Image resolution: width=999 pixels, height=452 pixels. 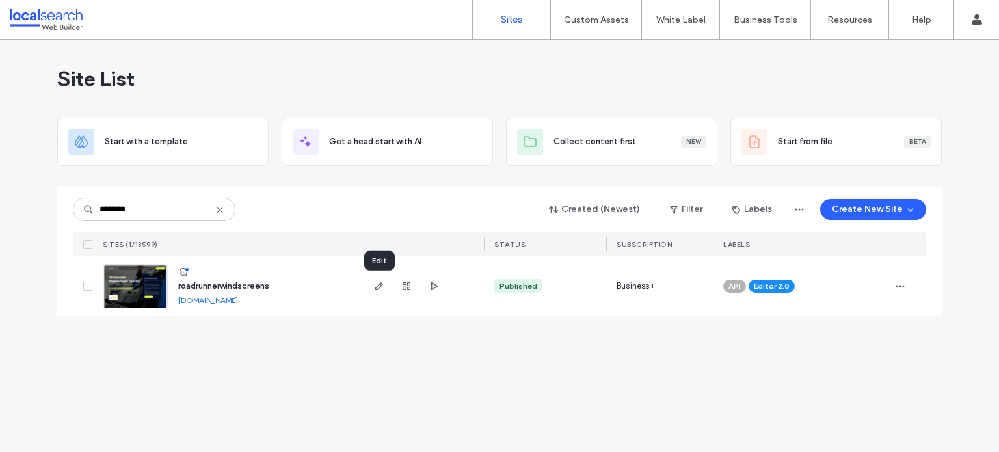 What do you see at coordinates (595, 142) in the screenshot?
I see `span: Collect content first` at bounding box center [595, 142].